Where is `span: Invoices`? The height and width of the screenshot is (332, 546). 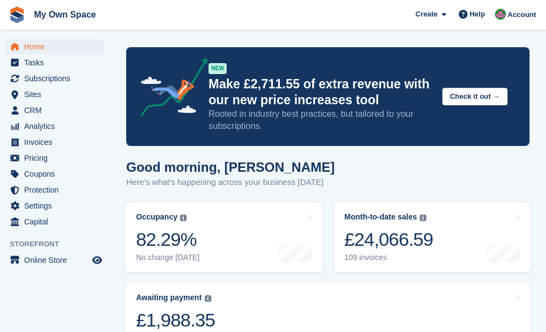 span: Invoices is located at coordinates (57, 142).